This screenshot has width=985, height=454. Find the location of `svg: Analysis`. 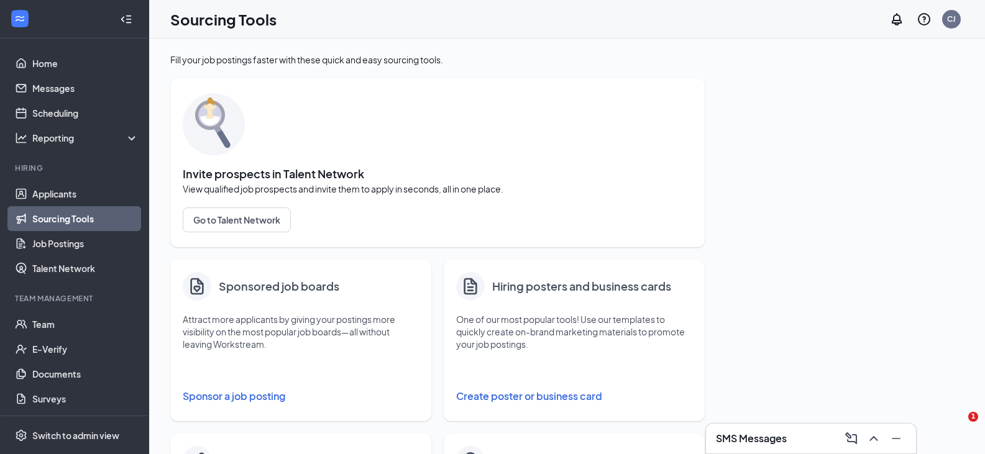

svg: Analysis is located at coordinates (21, 138).